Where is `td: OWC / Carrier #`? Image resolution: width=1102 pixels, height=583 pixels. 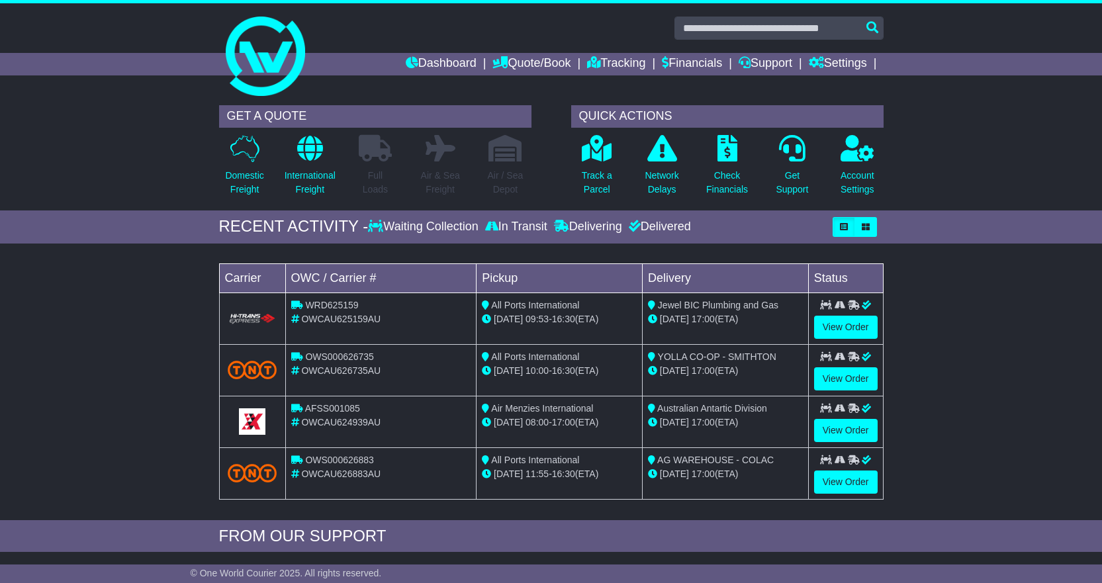 td: OWC / Carrier # is located at coordinates (380, 278).